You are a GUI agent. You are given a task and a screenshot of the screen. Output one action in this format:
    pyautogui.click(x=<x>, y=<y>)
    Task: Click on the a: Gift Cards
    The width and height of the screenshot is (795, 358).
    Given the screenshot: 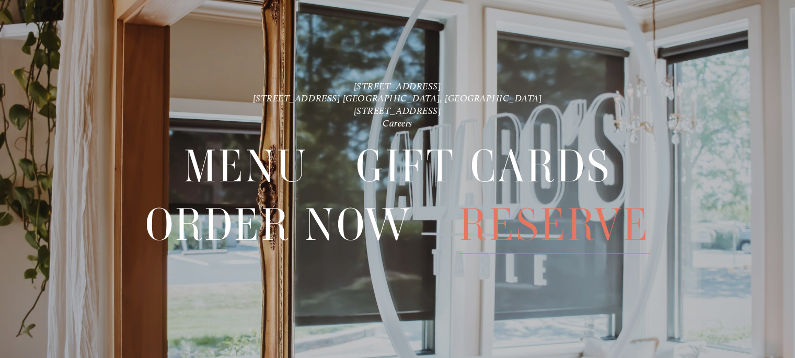 What is the action you would take?
    pyautogui.click(x=483, y=166)
    